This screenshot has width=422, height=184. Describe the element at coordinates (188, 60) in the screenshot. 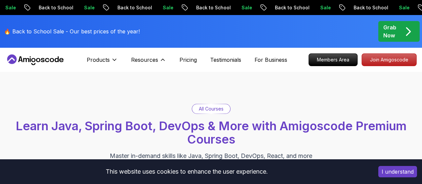

I see `a: Pricing` at that location.